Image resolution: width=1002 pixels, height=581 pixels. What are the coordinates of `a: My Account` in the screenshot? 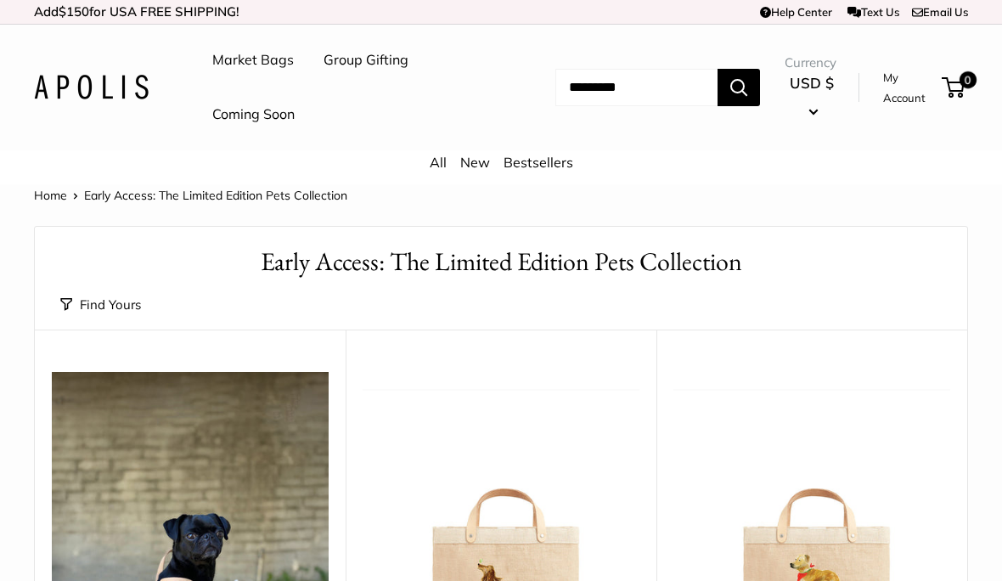 It's located at (910, 87).